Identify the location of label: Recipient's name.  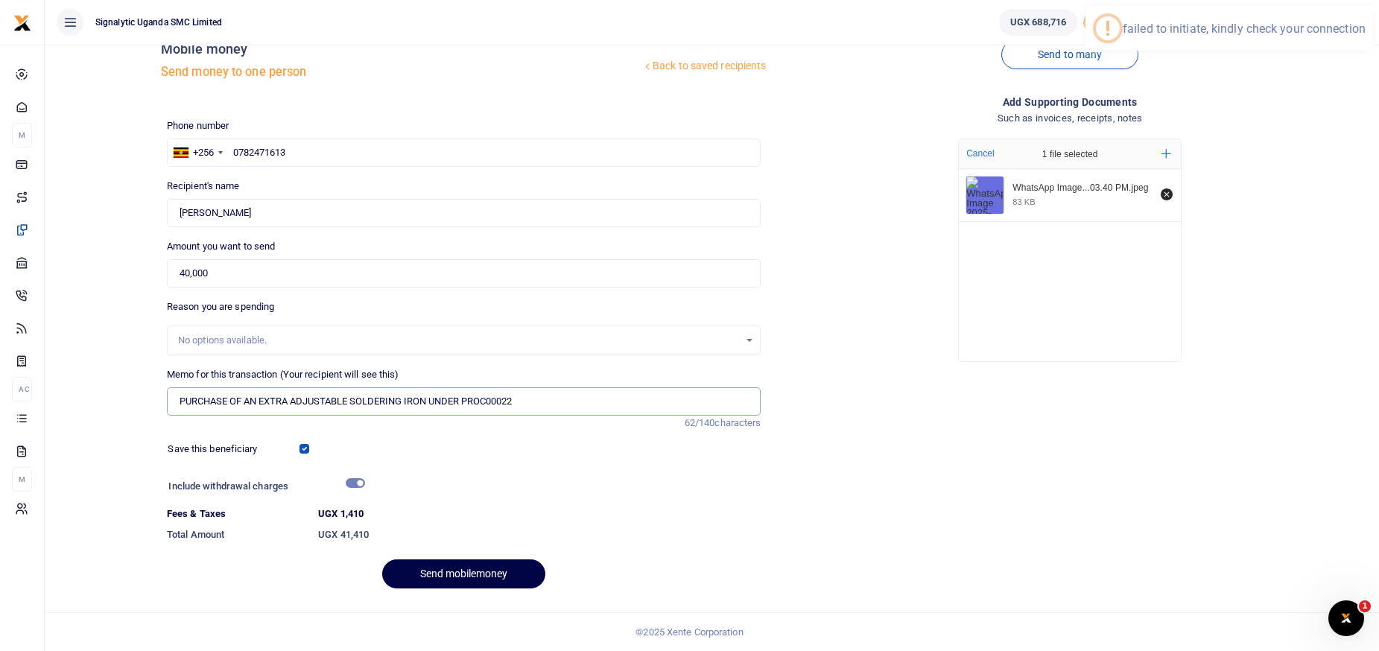
(203, 186).